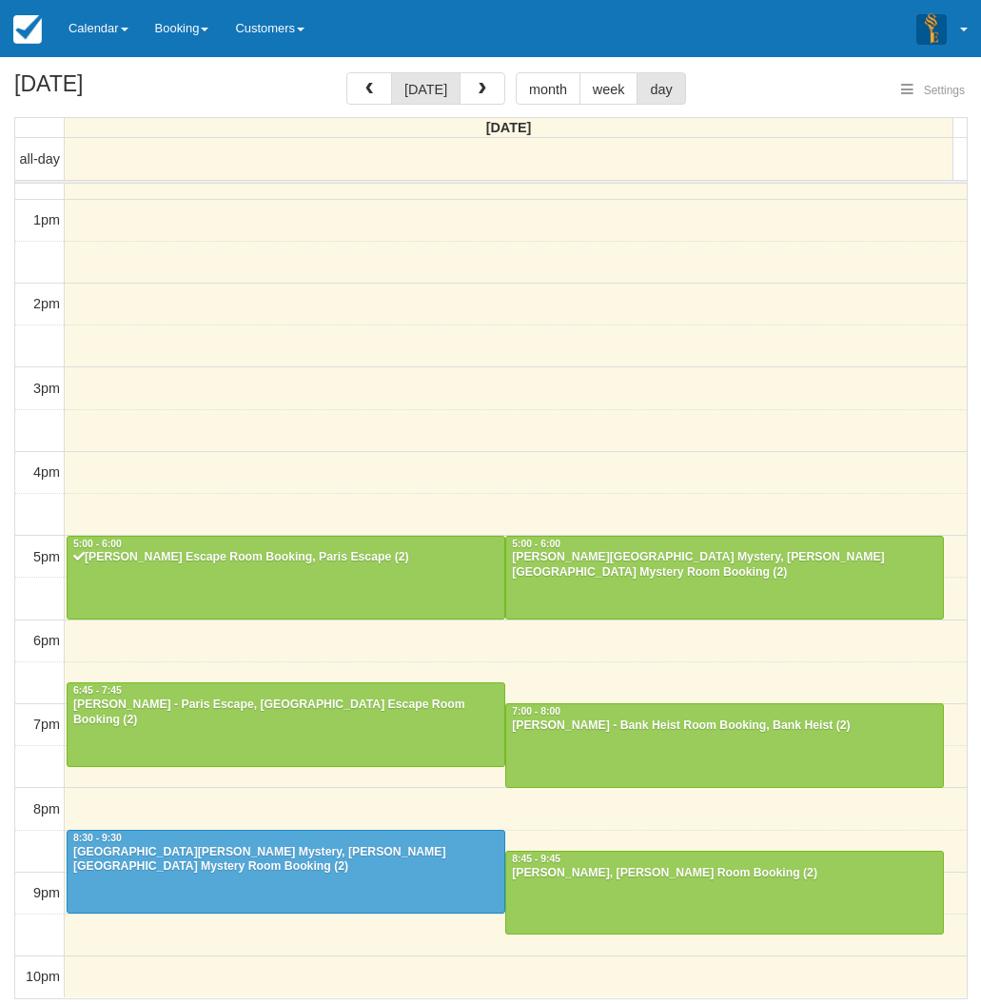  I want to click on button: Settings, so click(932, 90).